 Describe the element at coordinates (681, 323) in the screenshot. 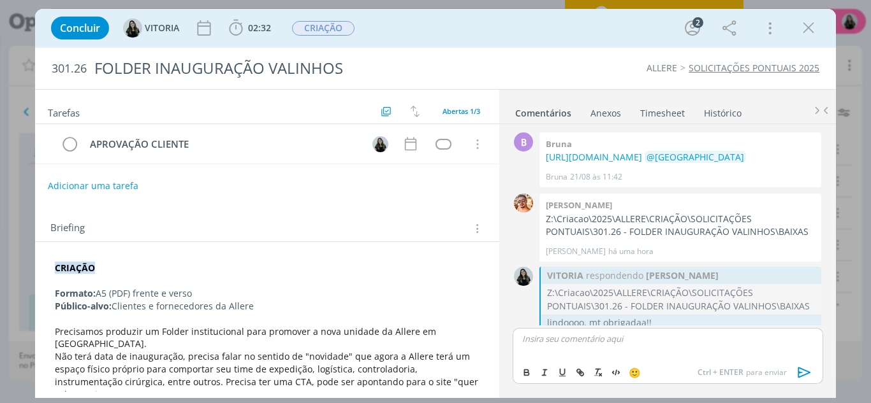

I see `p: lindoooo, mt obrigadaa!!` at that location.